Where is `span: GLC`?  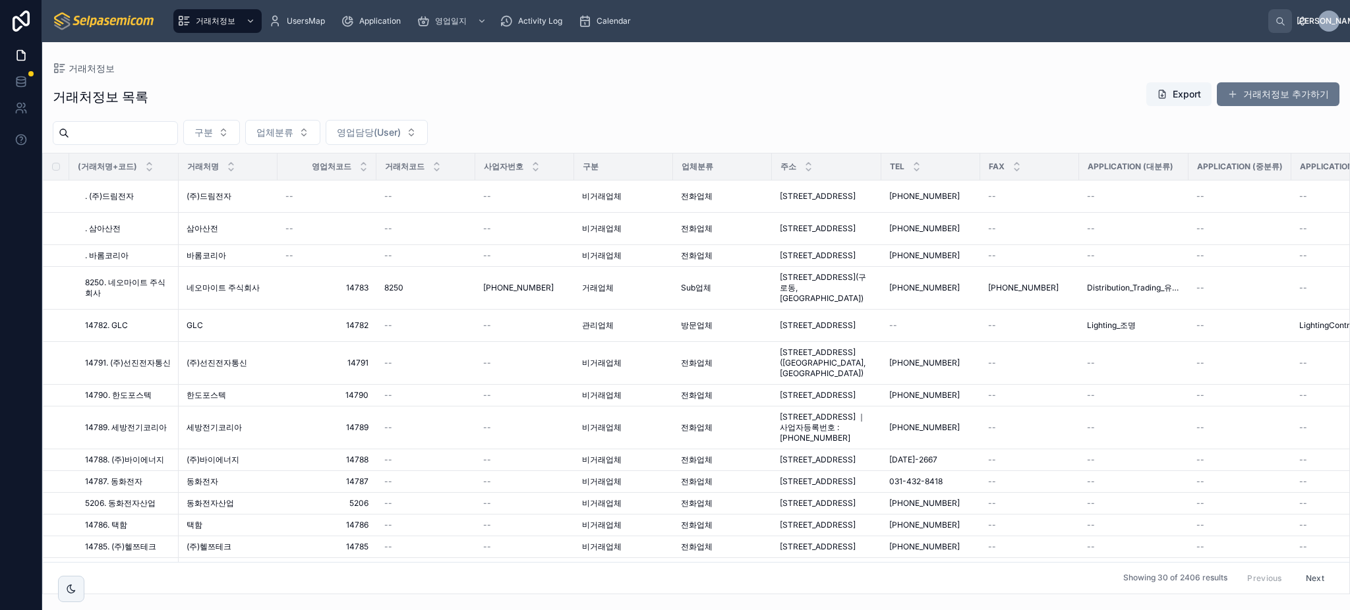 span: GLC is located at coordinates (194, 326).